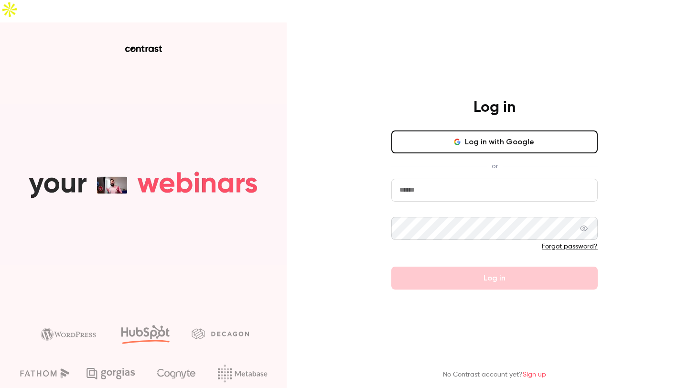  I want to click on span: or, so click(494, 166).